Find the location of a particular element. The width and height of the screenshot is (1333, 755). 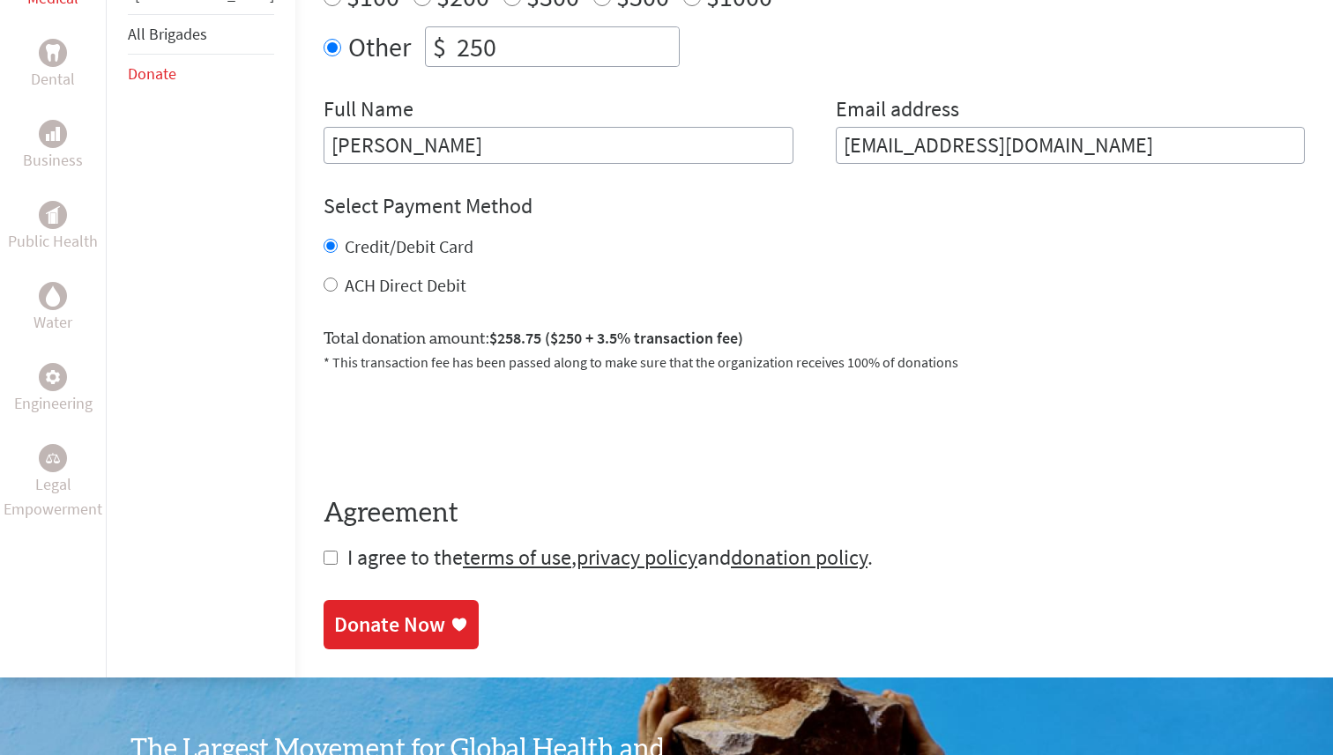

input: Enter Full Name is located at coordinates (558, 145).